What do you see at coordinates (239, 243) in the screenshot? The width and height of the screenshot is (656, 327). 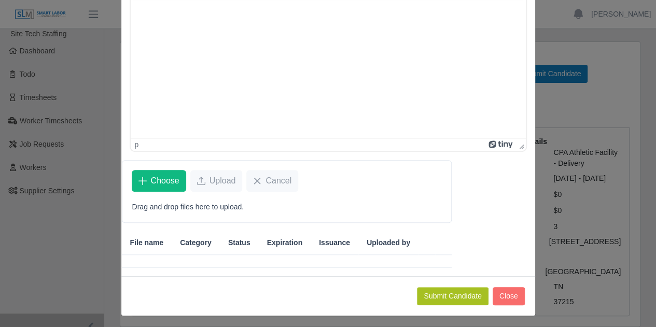 I see `span: Status` at bounding box center [239, 243].